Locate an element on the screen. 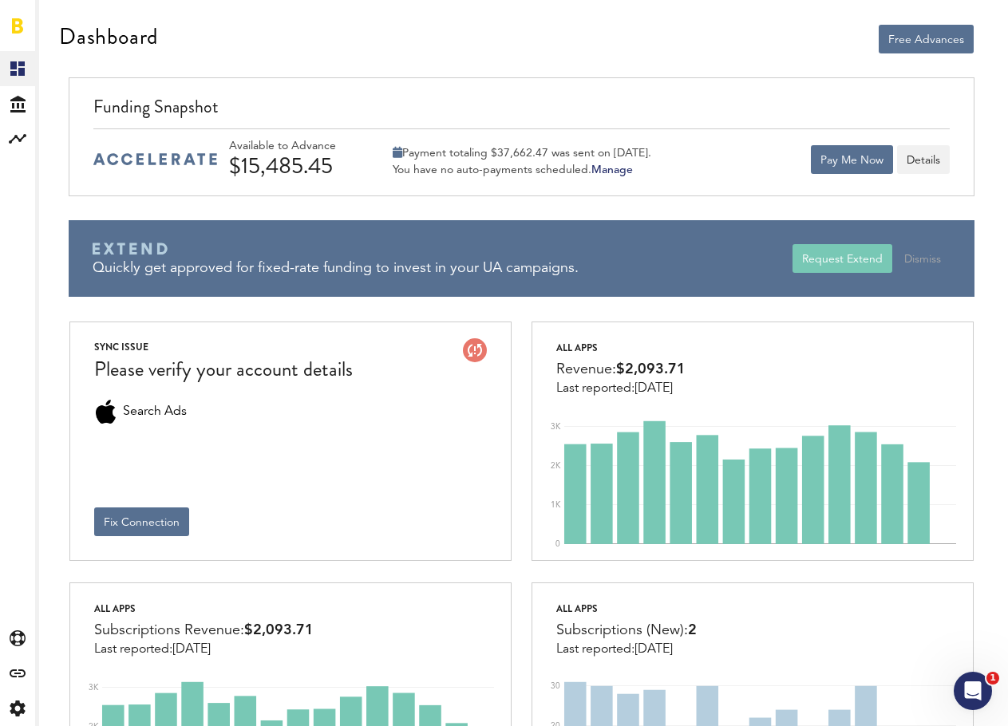 The width and height of the screenshot is (1008, 726). div: Available to Advance is located at coordinates (305, 146).